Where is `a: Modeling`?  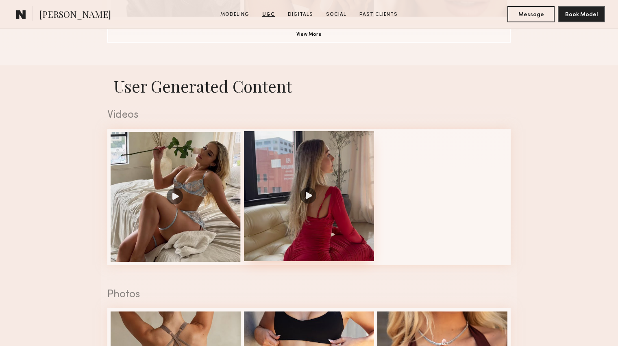 a: Modeling is located at coordinates (235, 15).